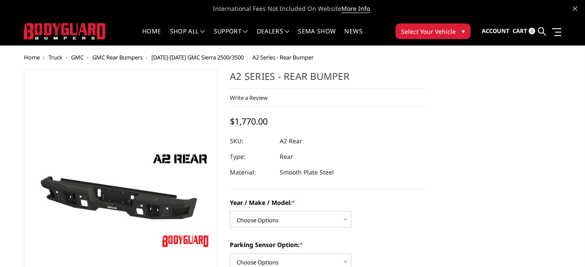  I want to click on a: GMC Rear Bumpers, so click(118, 57).